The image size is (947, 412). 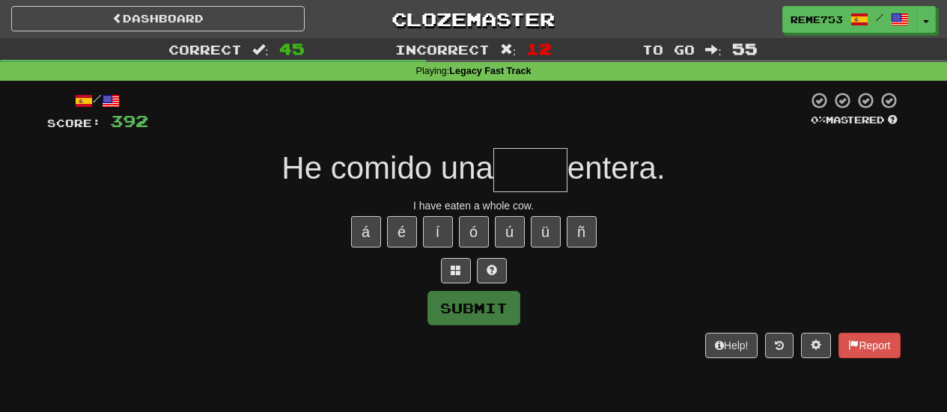 I want to click on span: entera., so click(x=616, y=168).